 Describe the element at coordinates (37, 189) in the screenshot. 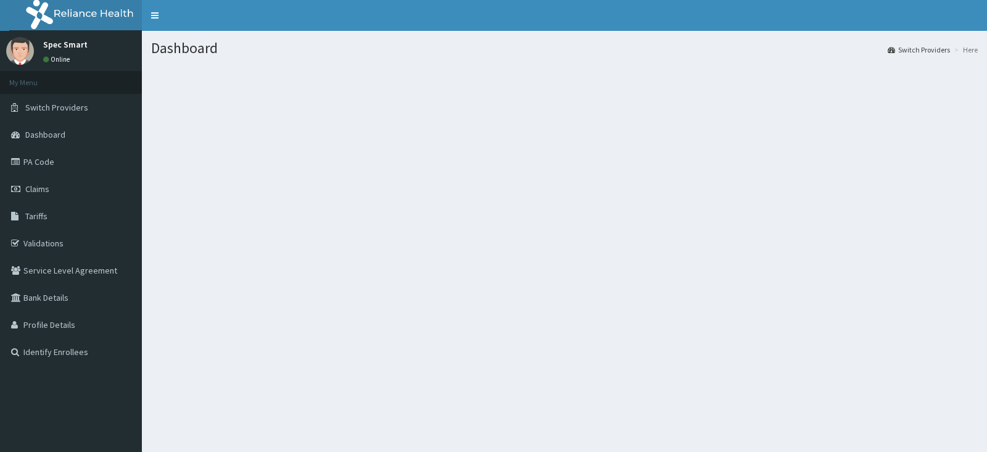

I see `span: Claims` at that location.